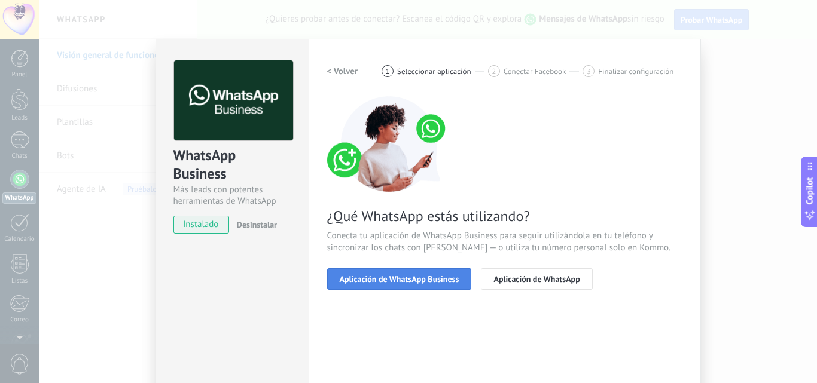 The image size is (817, 383). I want to click on span: Conecta tu aplicación de WhatsApp Business para seguir utilizándola en tu teléfono y sincronizar ..., so click(505, 242).